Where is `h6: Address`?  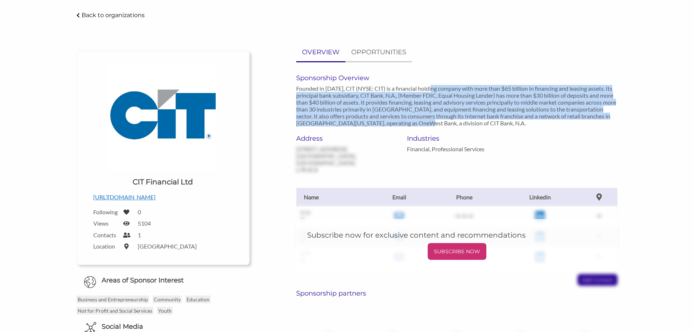
h6: Address is located at coordinates (346, 138).